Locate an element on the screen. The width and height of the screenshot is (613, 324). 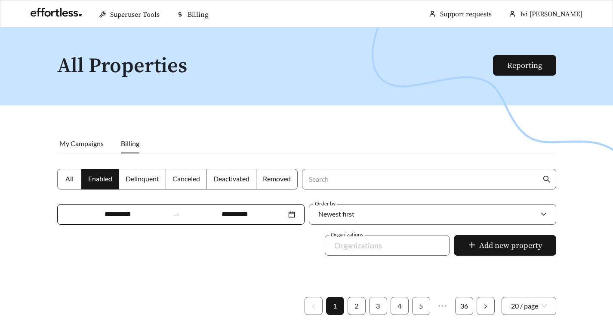
li: 5 is located at coordinates (421, 306).